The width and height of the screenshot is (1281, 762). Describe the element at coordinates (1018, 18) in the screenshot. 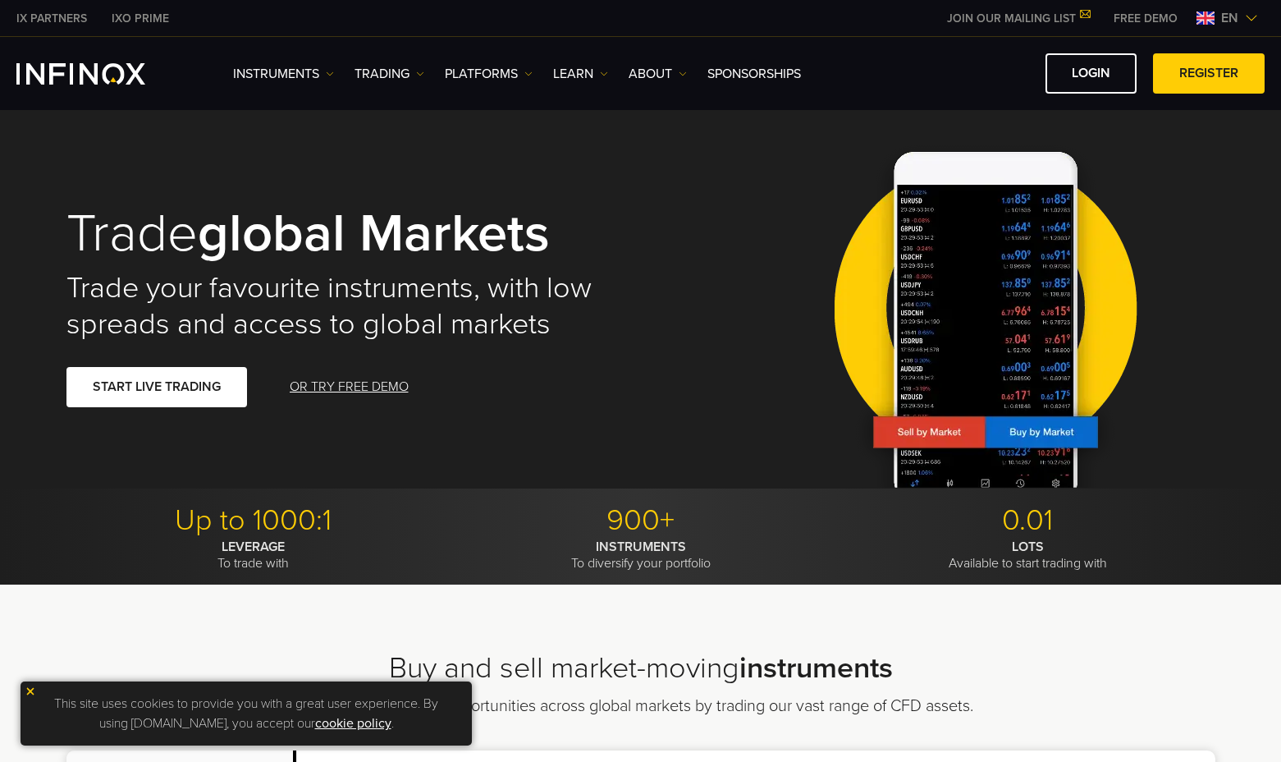

I see `a: JOIN OUR MAILING LIST` at that location.